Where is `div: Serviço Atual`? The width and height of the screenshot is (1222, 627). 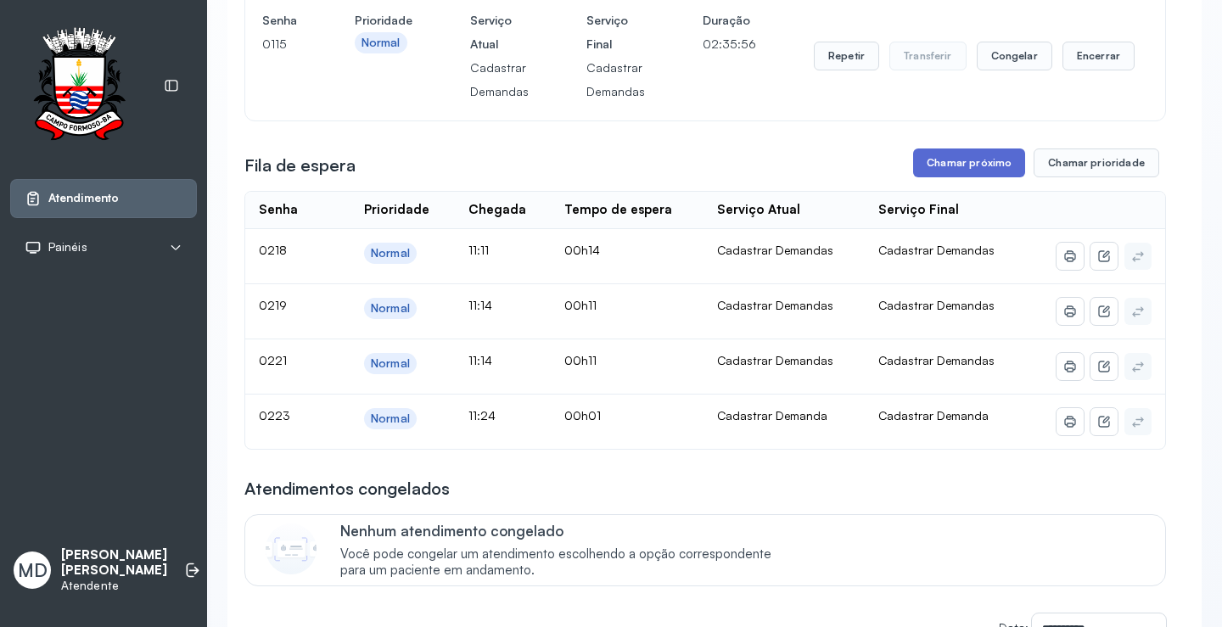 div: Serviço Atual is located at coordinates (758, 210).